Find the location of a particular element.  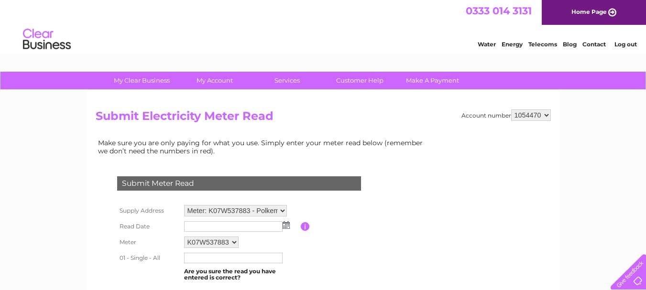

a: Contact is located at coordinates (594, 44).